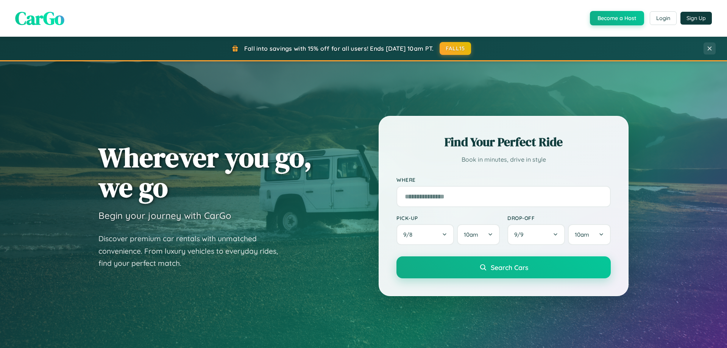 The image size is (727, 348). What do you see at coordinates (617, 18) in the screenshot?
I see `button: Become a Host` at bounding box center [617, 18].